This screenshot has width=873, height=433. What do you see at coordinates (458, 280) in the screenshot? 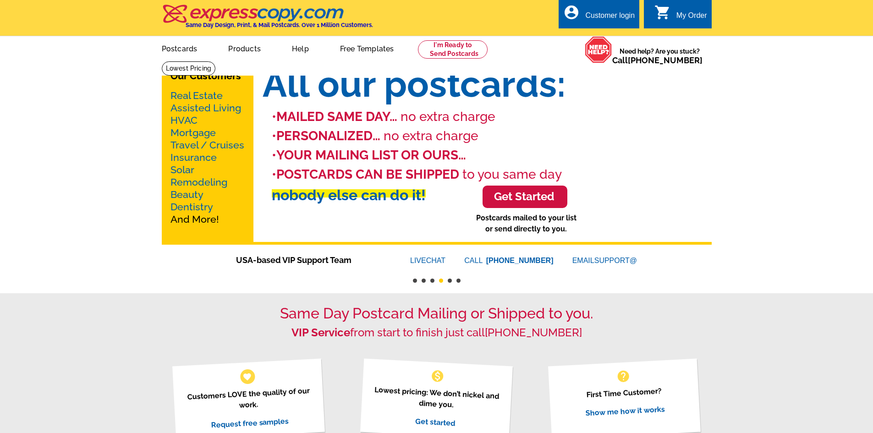
I see `button: 6 of 6` at bounding box center [458, 280].